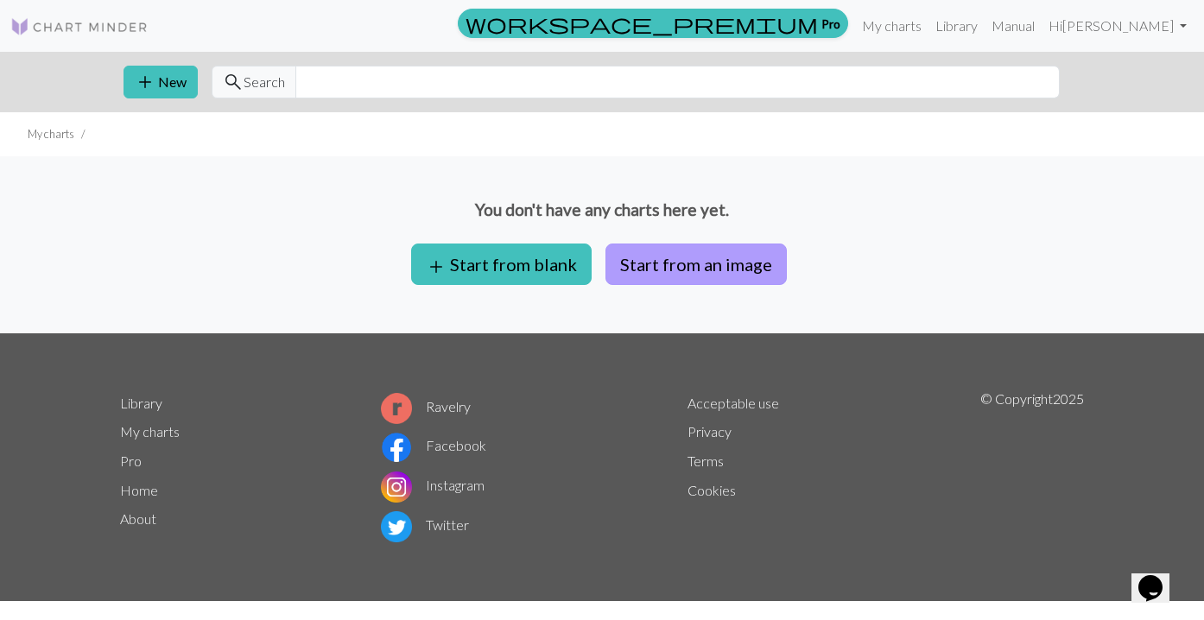 The width and height of the screenshot is (1204, 620). Describe the element at coordinates (712, 490) in the screenshot. I see `a: Cookies` at that location.